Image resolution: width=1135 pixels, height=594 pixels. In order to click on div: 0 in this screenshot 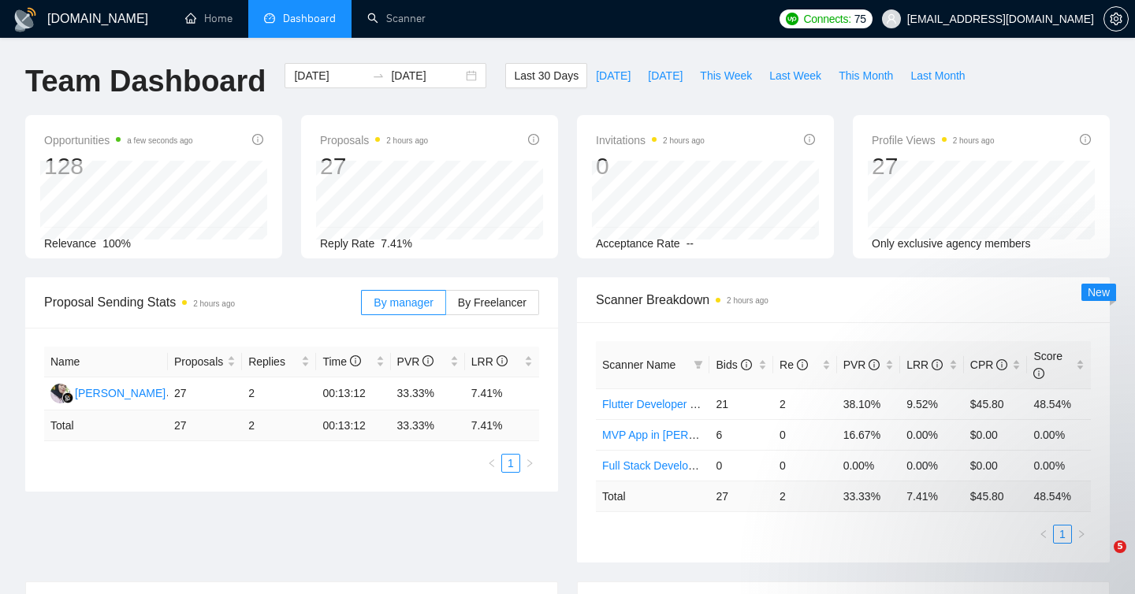, I will do `click(650, 166)`.